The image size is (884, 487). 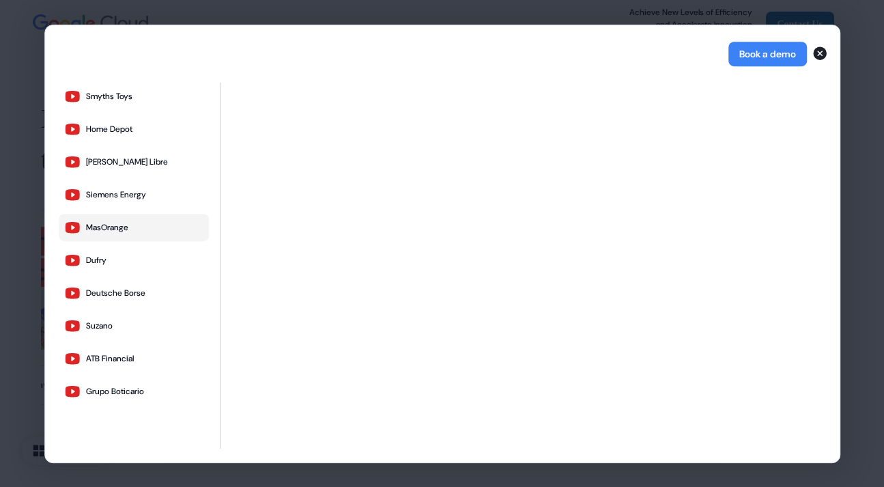 I want to click on button: Home Depot, so click(x=134, y=129).